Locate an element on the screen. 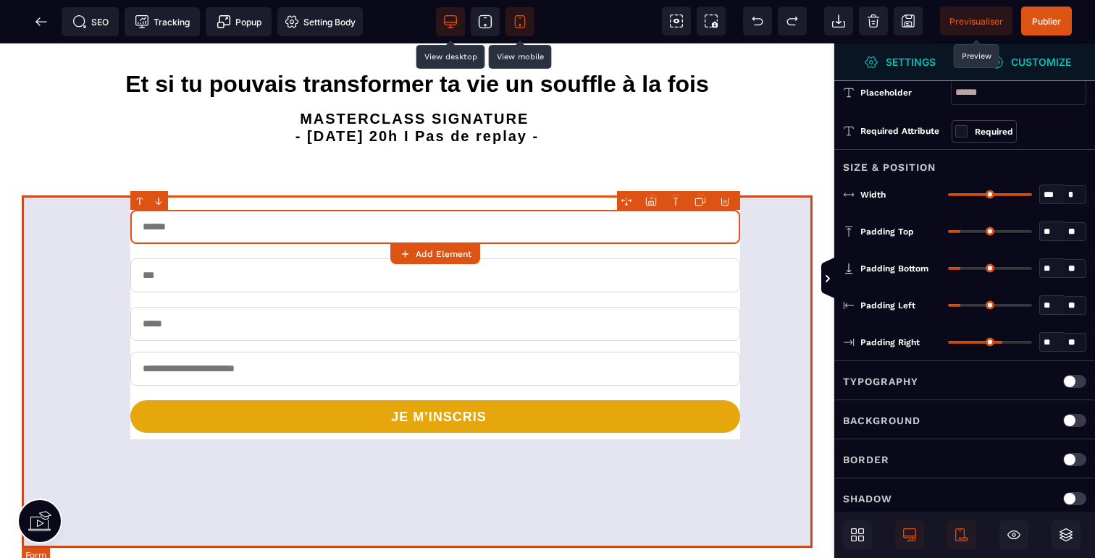  span: Padding Bottom is located at coordinates (894, 269).